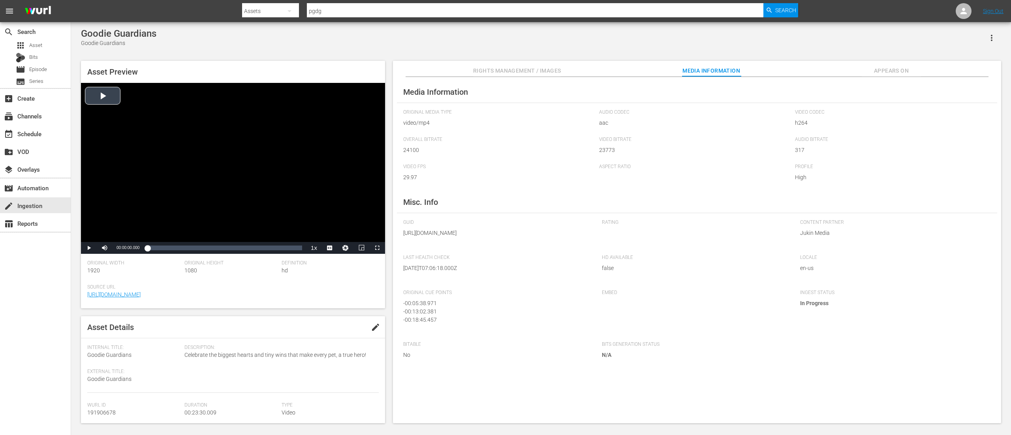 The height and width of the screenshot is (435, 1011). What do you see at coordinates (285, 271) in the screenshot?
I see `span: hd` at bounding box center [285, 271].